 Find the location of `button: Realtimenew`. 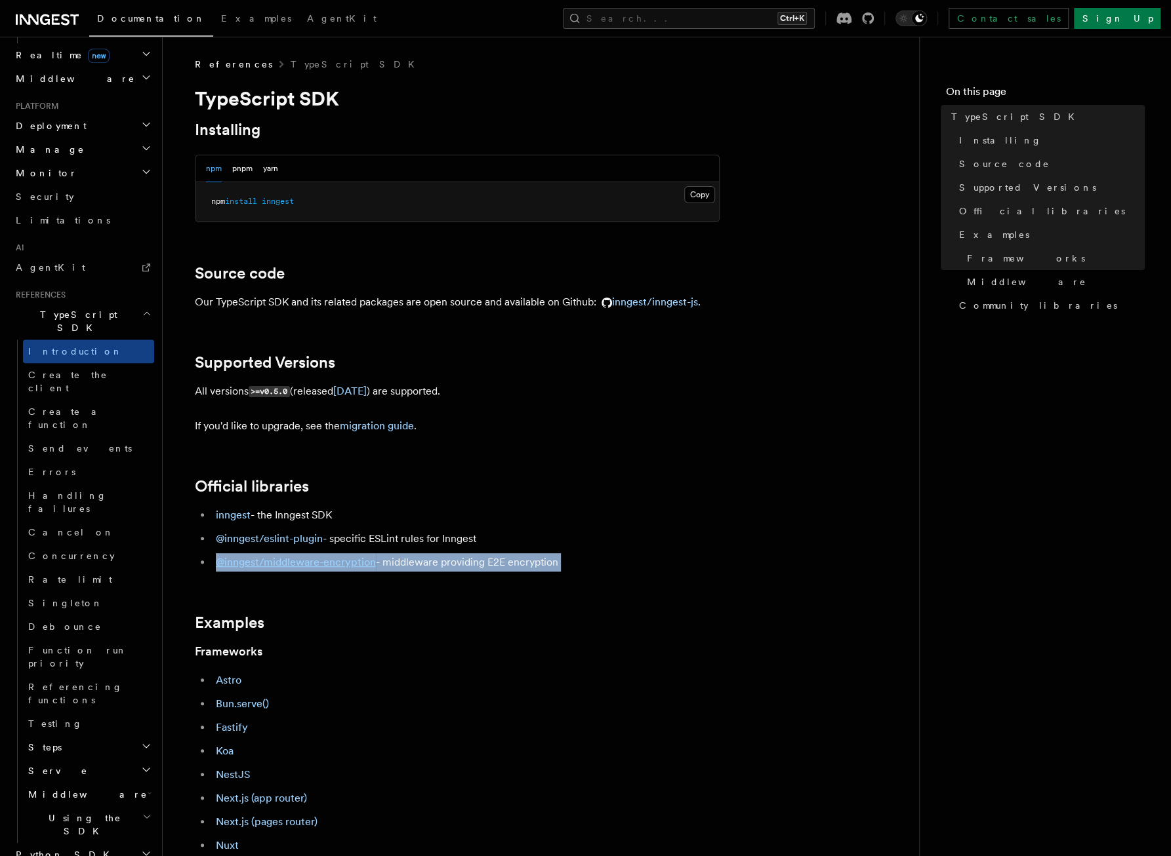

button: Realtimenew is located at coordinates (82, 55).